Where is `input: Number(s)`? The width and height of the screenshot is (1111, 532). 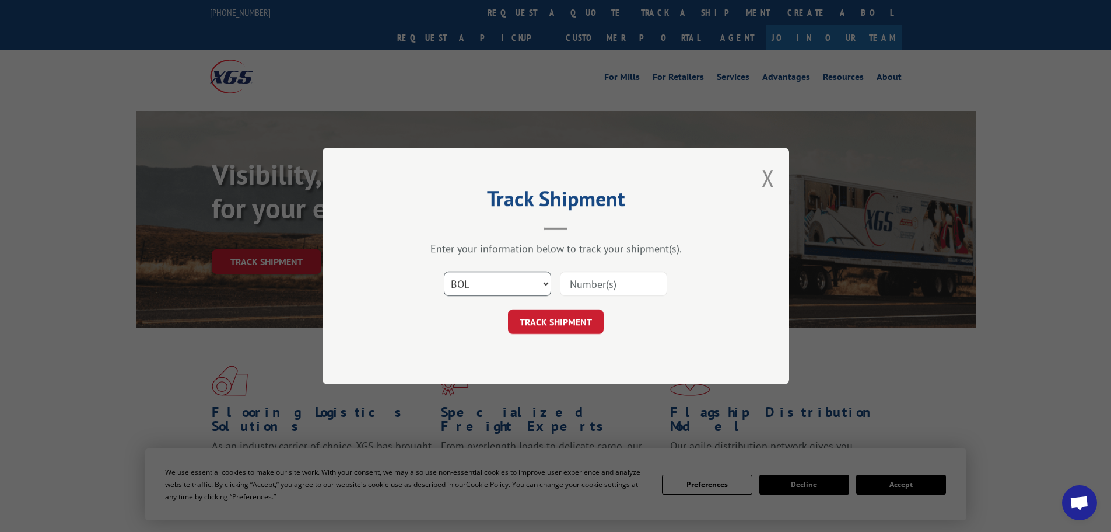
input: Number(s) is located at coordinates (614, 284).